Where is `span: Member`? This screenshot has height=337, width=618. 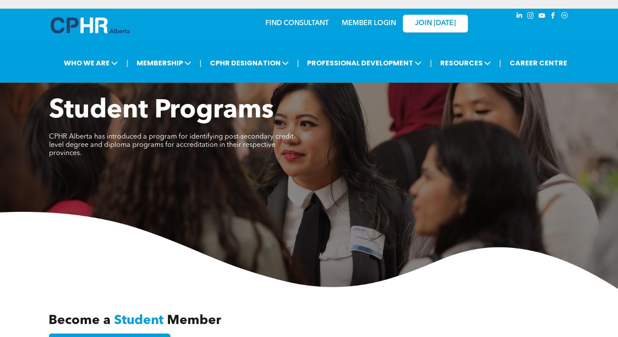 span: Member is located at coordinates (194, 321).